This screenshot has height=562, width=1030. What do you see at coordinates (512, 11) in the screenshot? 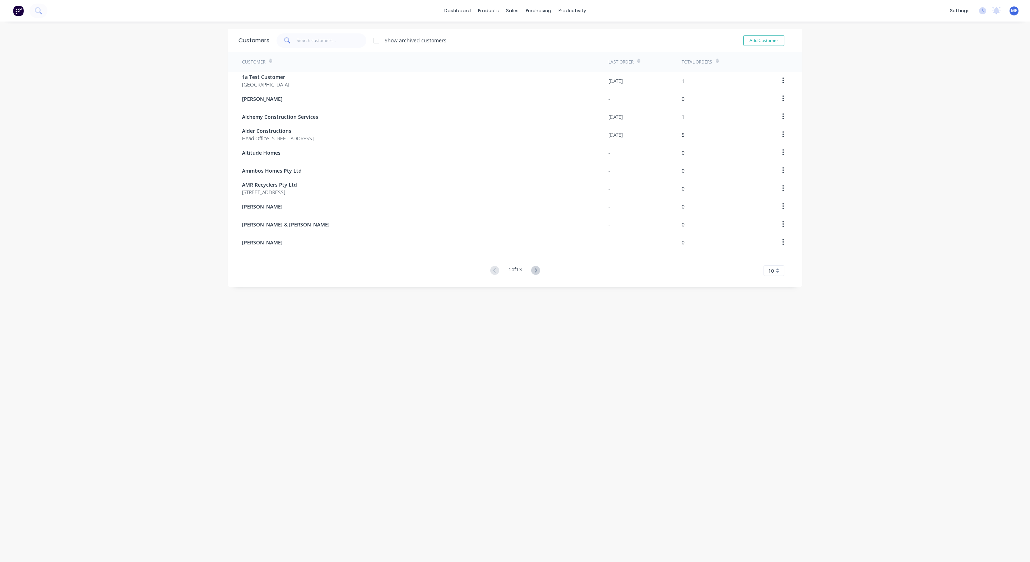
I see `div: sales` at bounding box center [512, 11].